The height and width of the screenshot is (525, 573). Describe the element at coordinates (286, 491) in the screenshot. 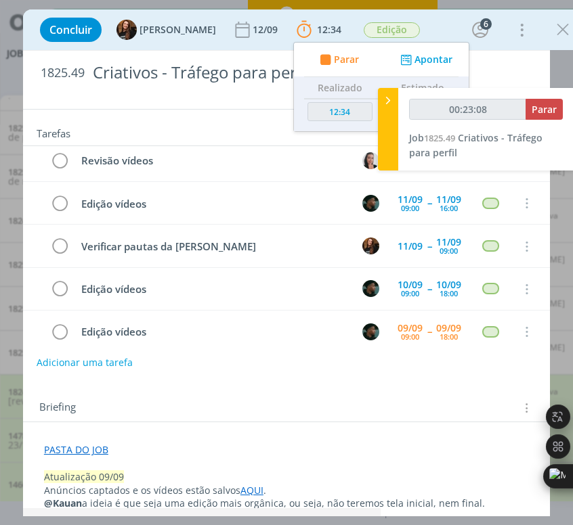

I see `p: Anúncios captados e os vídeos estão salvos .` at that location.